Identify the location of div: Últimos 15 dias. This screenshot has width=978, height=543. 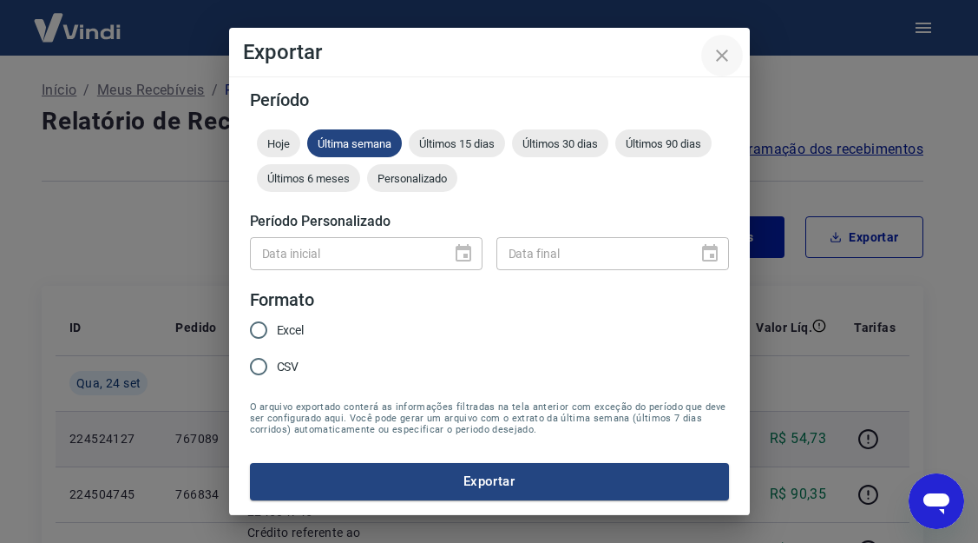
(457, 143).